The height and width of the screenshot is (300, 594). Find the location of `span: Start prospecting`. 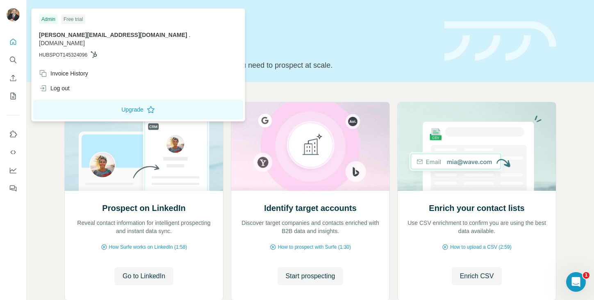

span: Start prospecting is located at coordinates (310, 276).